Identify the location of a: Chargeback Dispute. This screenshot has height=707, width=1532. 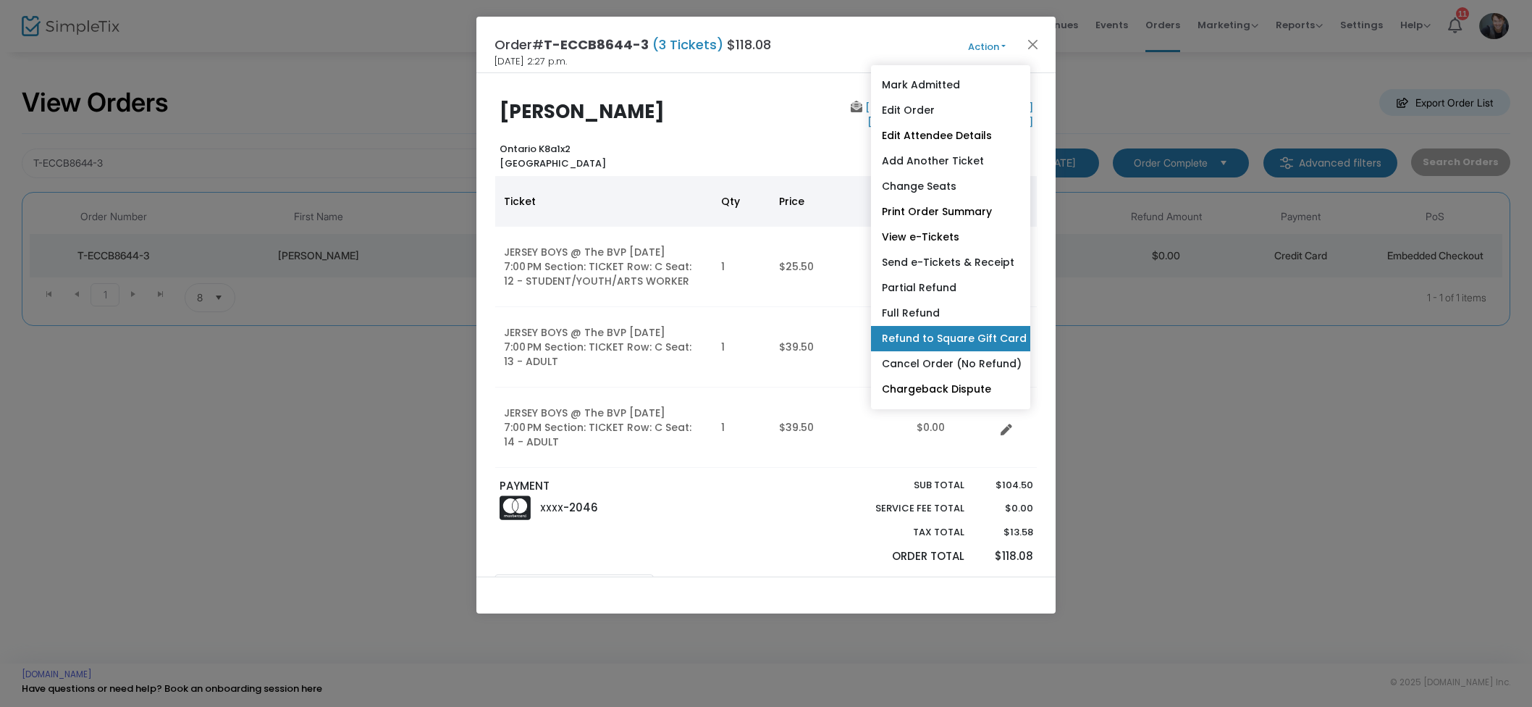
(951, 389).